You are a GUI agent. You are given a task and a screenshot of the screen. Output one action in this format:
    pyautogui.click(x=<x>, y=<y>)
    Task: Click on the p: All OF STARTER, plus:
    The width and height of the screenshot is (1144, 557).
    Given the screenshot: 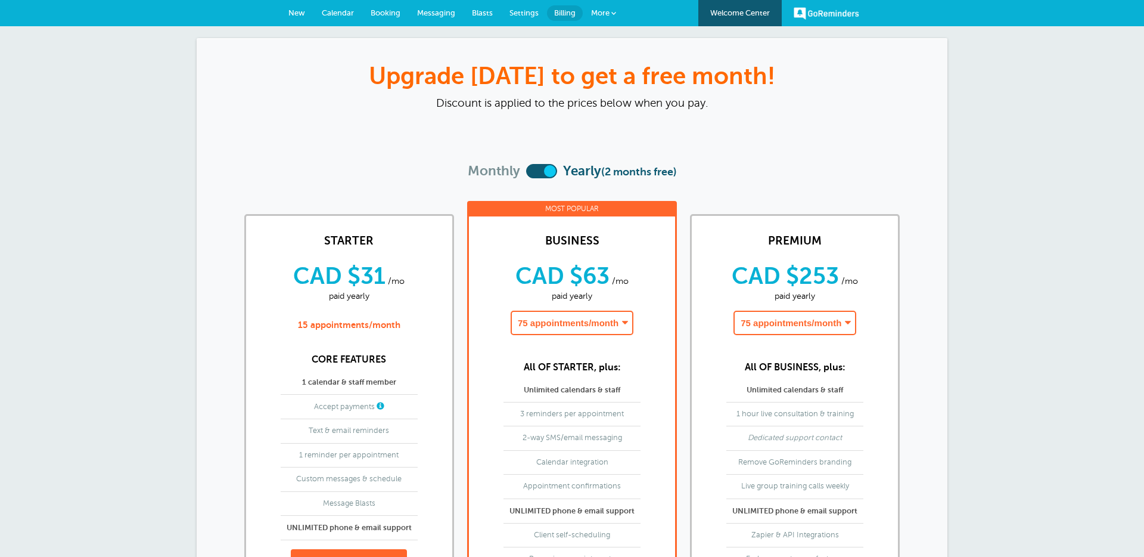 What is the action you would take?
    pyautogui.click(x=572, y=367)
    